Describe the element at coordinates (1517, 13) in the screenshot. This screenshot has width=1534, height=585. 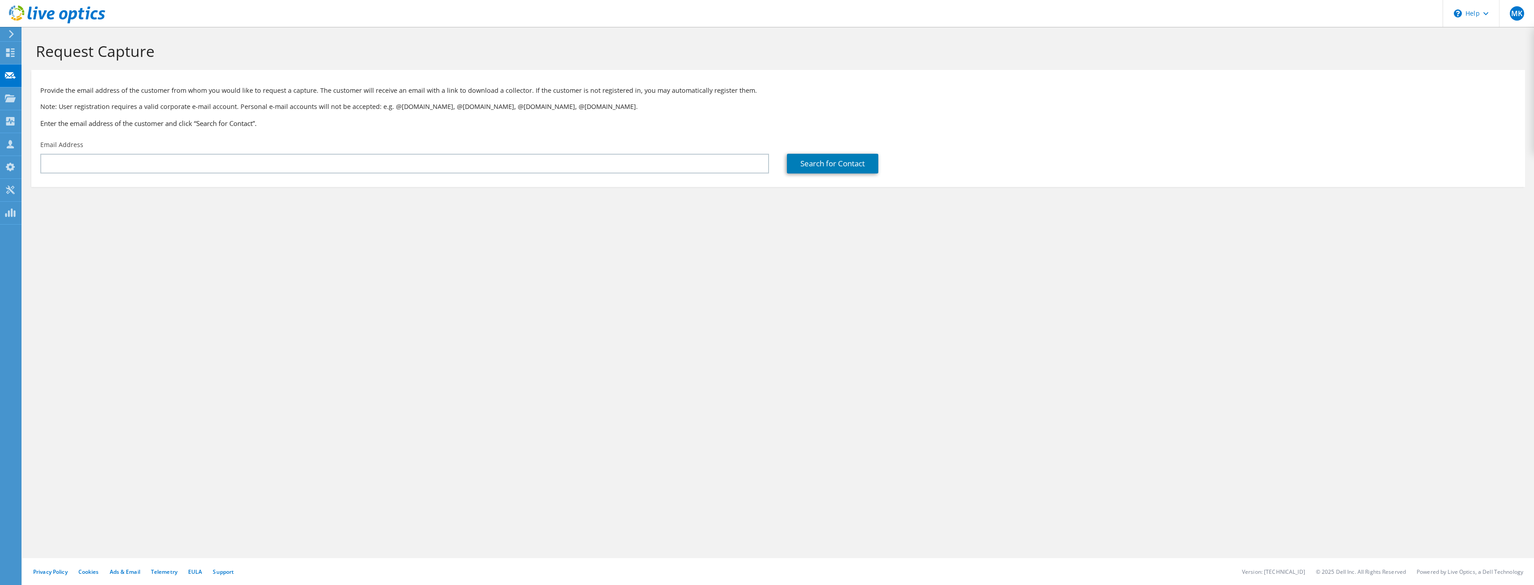
I see `span: MK` at that location.